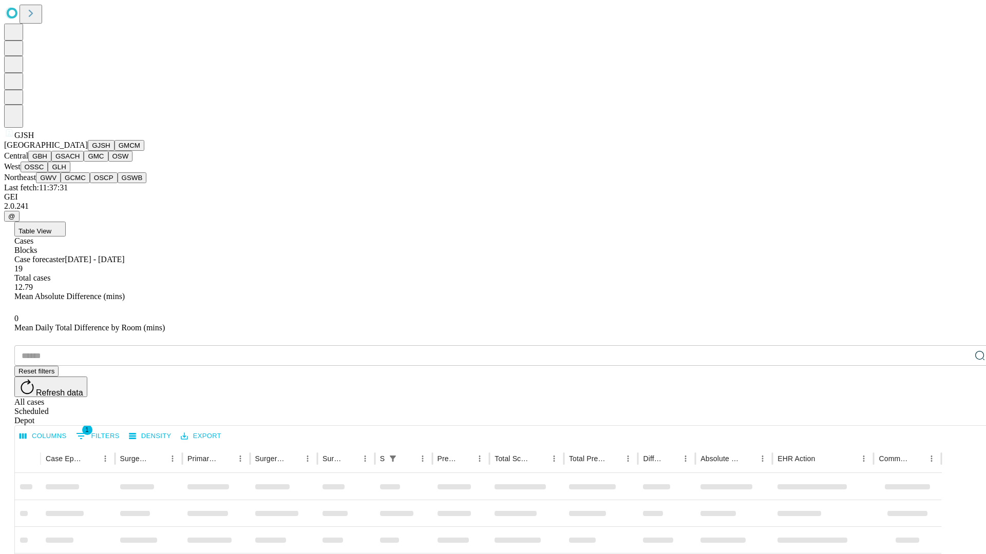 This screenshot has height=554, width=986. What do you see at coordinates (513, 459) in the screenshot?
I see `div: Total Scheduled Duration` at bounding box center [513, 459].